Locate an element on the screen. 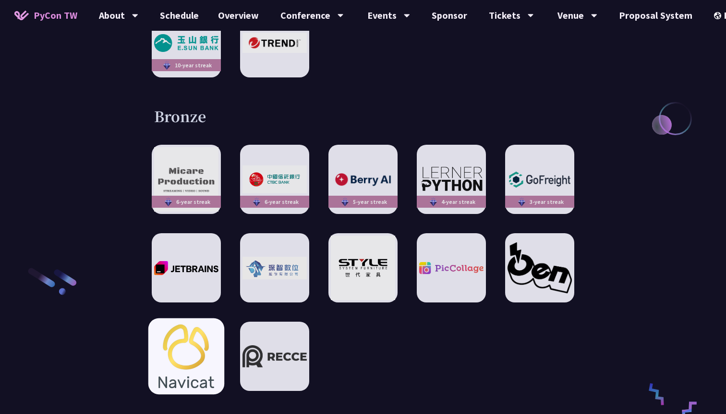  img: Navicat is located at coordinates (186, 356).